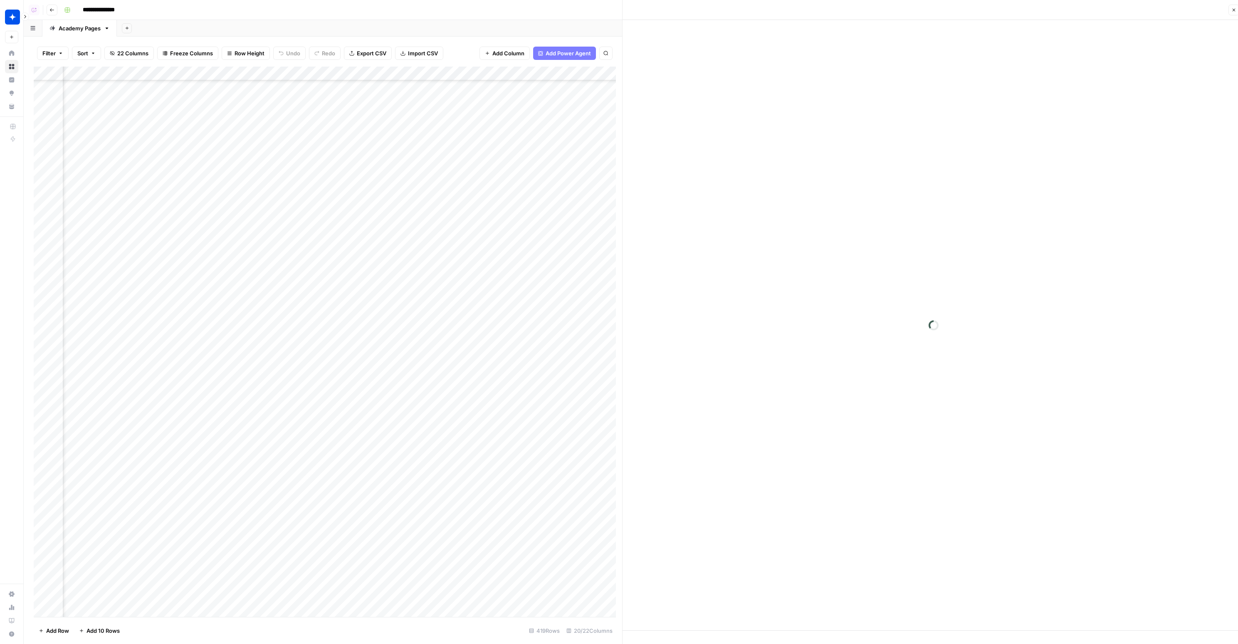 This screenshot has width=1238, height=644. What do you see at coordinates (57, 630) in the screenshot?
I see `span: Add Row` at bounding box center [57, 630].